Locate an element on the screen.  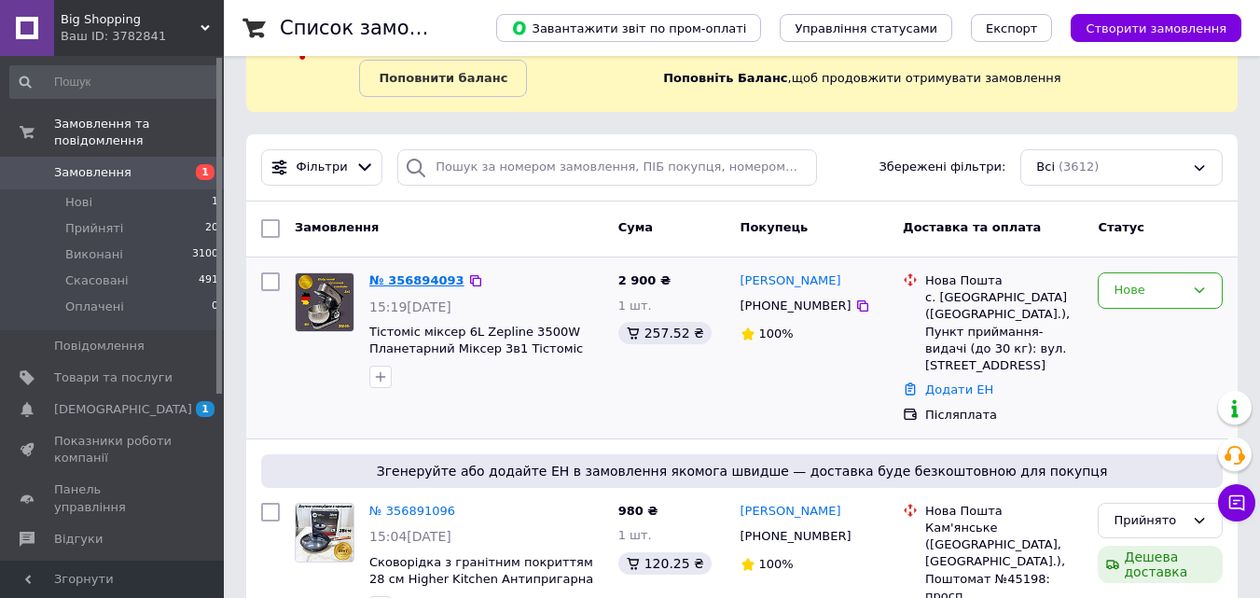
span: Створити замовлення is located at coordinates (1156, 28).